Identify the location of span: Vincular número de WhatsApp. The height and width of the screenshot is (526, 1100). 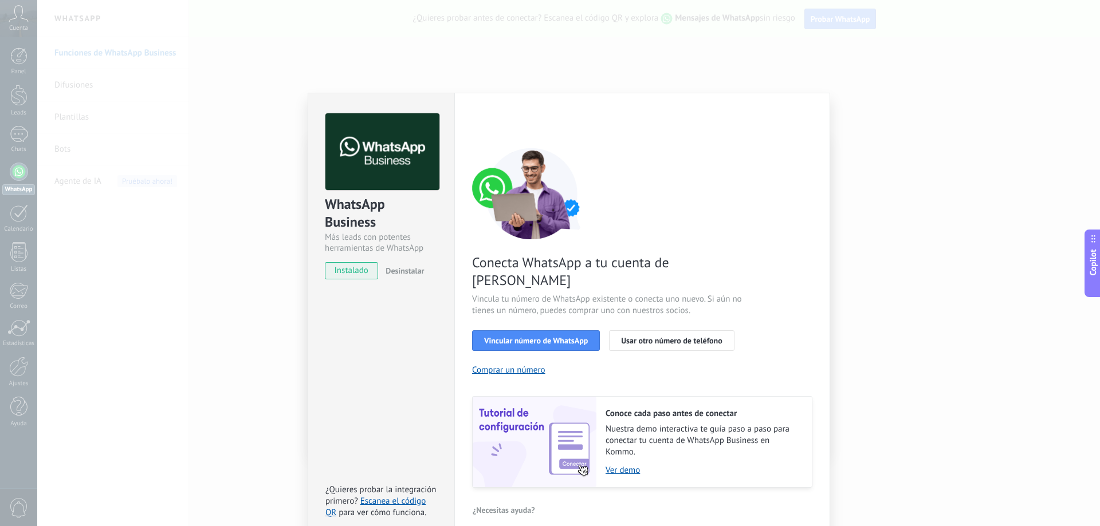
(536, 341).